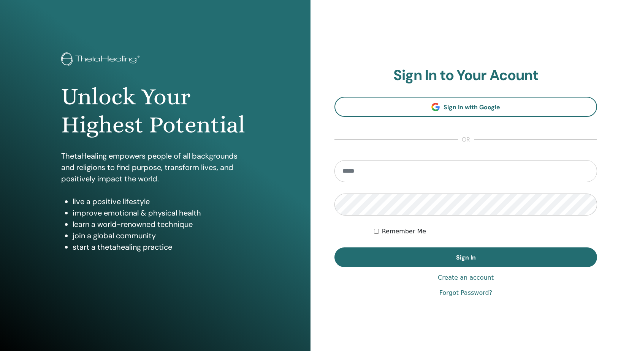 The image size is (621, 351). I want to click on label: Remember Me, so click(404, 232).